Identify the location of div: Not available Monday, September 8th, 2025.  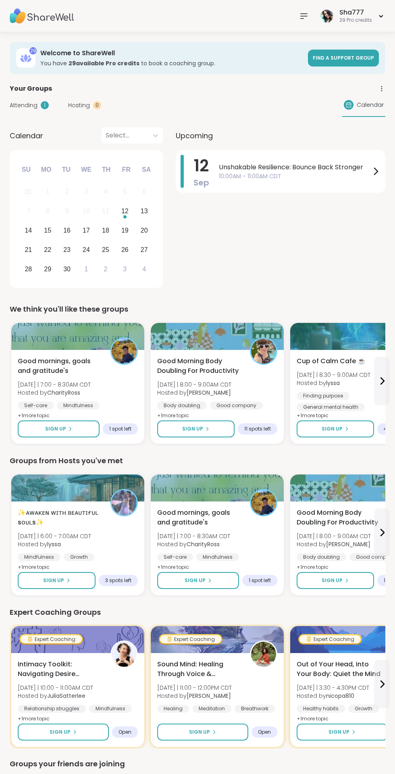
(48, 211).